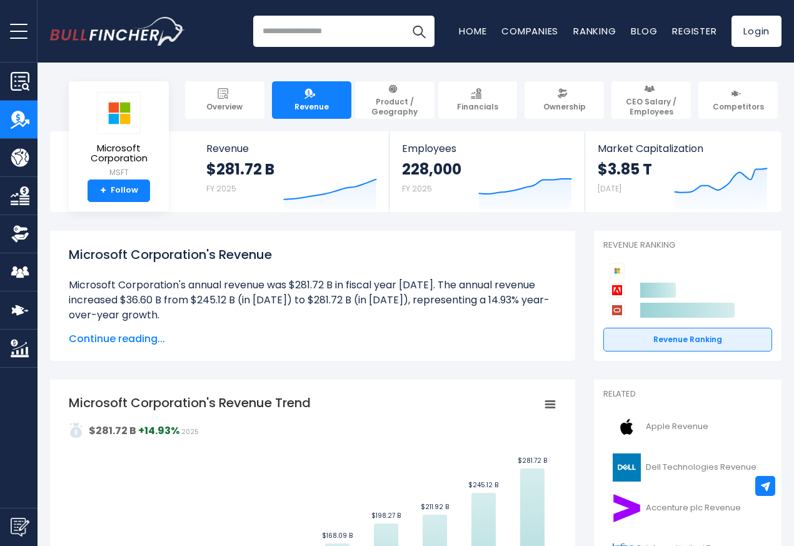  I want to click on img: Ownership, so click(20, 234).